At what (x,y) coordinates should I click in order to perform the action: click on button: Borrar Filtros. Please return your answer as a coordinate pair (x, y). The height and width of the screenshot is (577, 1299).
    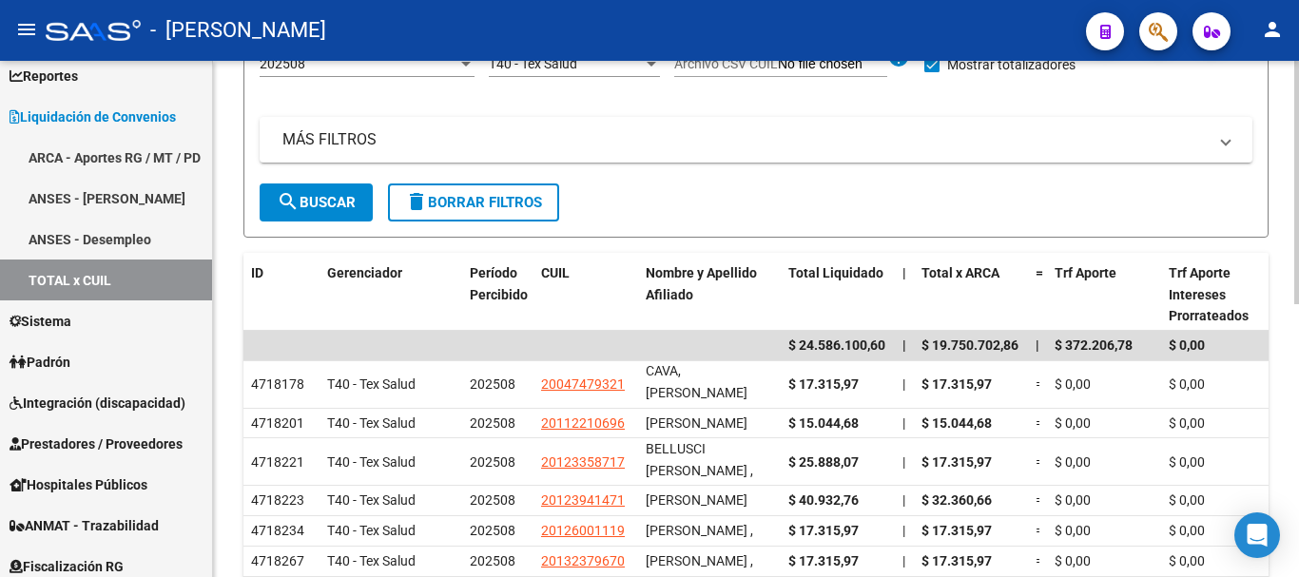
    Looking at the image, I should click on (473, 202).